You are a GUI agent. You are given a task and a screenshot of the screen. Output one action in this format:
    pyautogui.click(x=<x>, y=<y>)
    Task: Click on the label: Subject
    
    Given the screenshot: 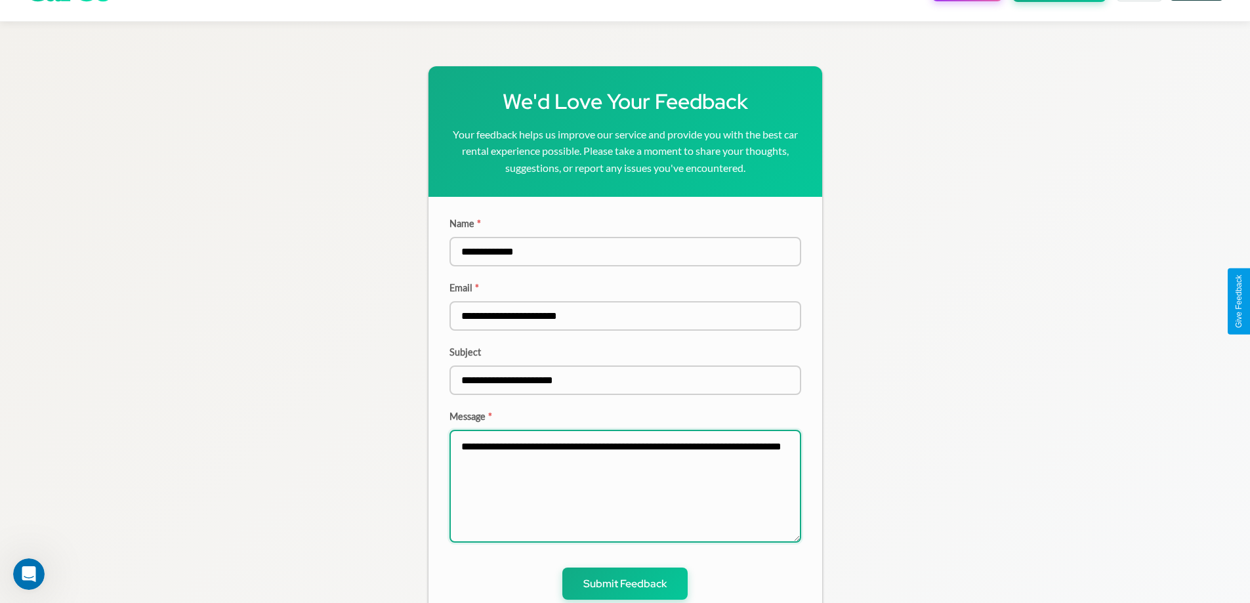 What is the action you would take?
    pyautogui.click(x=625, y=352)
    